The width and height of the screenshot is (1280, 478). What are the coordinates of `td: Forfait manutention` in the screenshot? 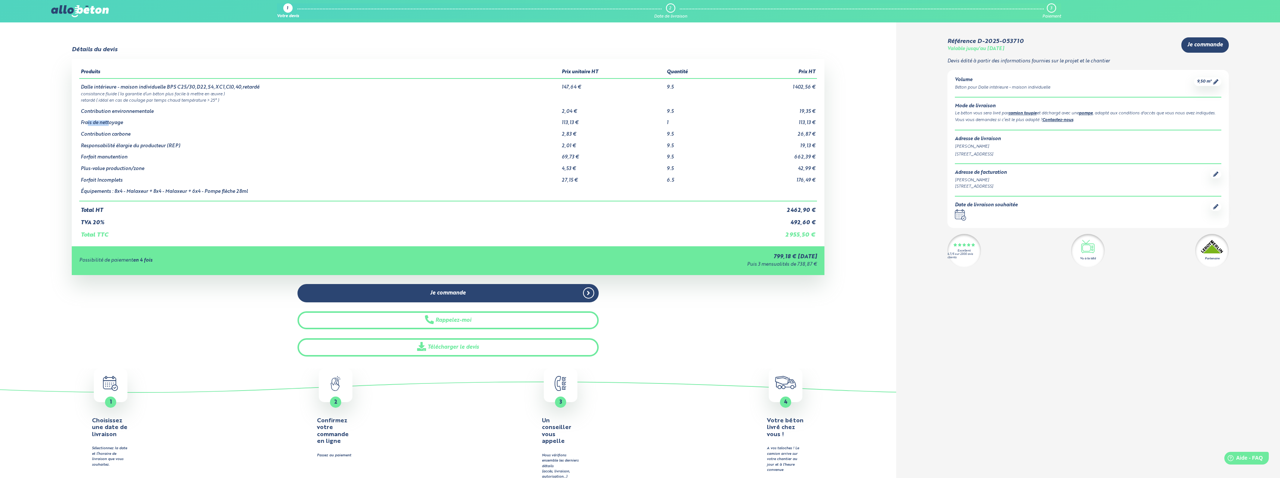 It's located at (320, 154).